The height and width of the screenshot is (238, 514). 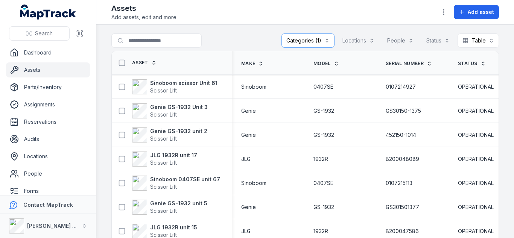 What do you see at coordinates (409, 64) in the screenshot?
I see `a: Serial Number` at bounding box center [409, 64].